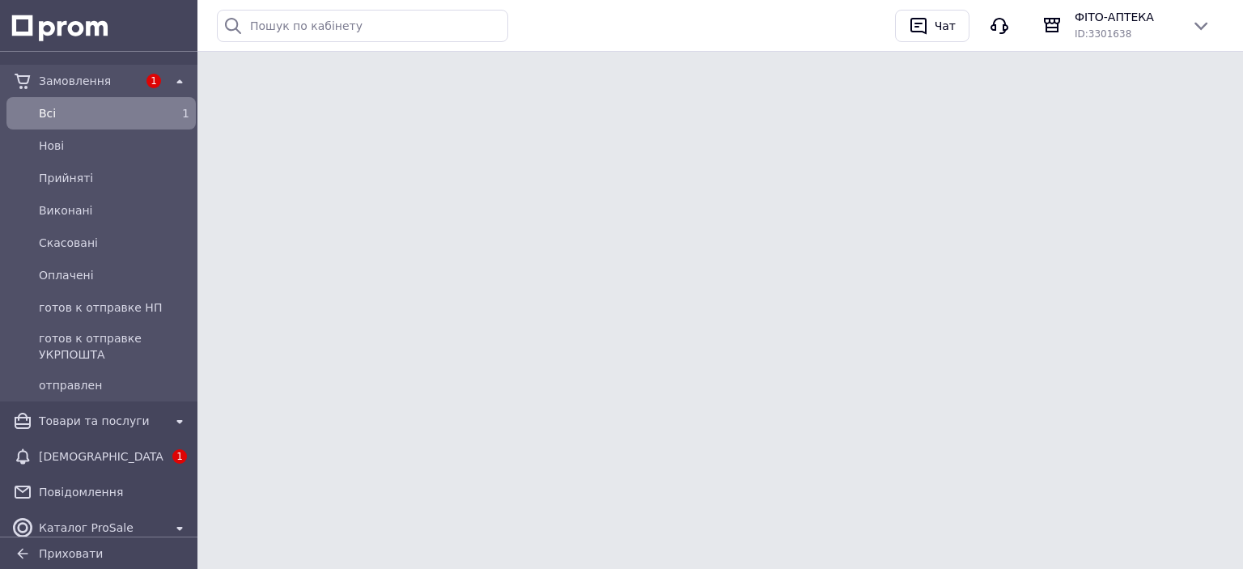 The height and width of the screenshot is (569, 1243). What do you see at coordinates (1126, 17) in the screenshot?
I see `span: ФІТО-АПТЕКА` at bounding box center [1126, 17].